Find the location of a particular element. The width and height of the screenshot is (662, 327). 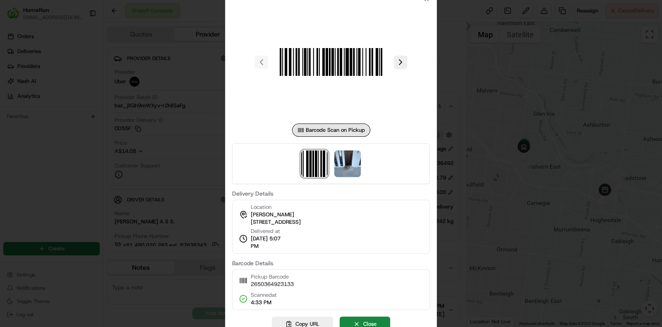

div: Barcode Scan on Pickup is located at coordinates (331, 130).